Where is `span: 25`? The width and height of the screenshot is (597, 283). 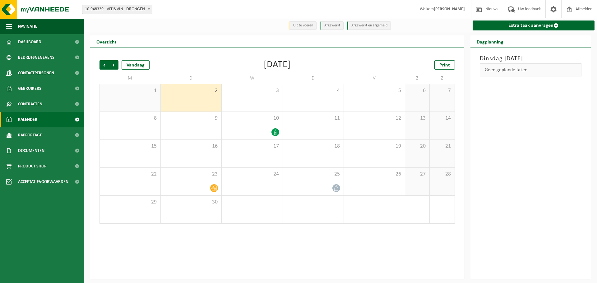
span: 25 is located at coordinates (313, 174).